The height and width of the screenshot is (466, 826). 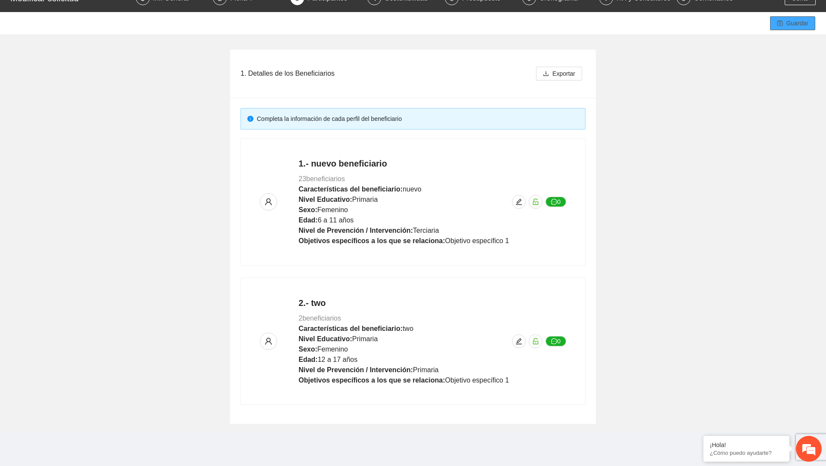 I want to click on div: 1. Detalles de los Beneficiarios, so click(x=386, y=73).